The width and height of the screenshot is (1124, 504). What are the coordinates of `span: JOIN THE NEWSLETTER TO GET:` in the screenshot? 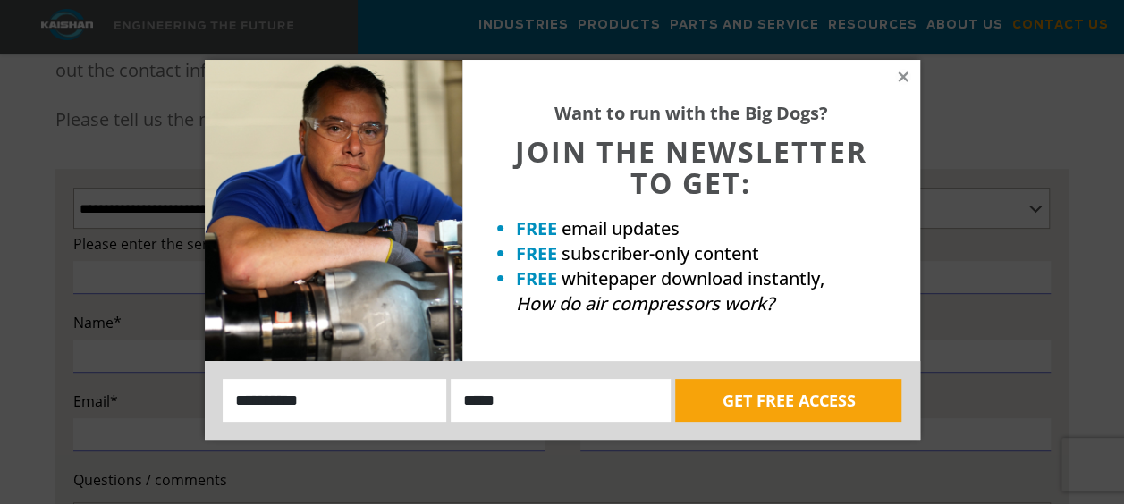 It's located at (691, 167).